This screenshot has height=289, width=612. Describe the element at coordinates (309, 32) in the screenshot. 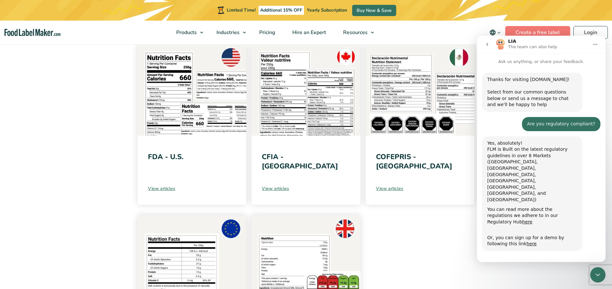

I see `span: Hire an Expert` at that location.